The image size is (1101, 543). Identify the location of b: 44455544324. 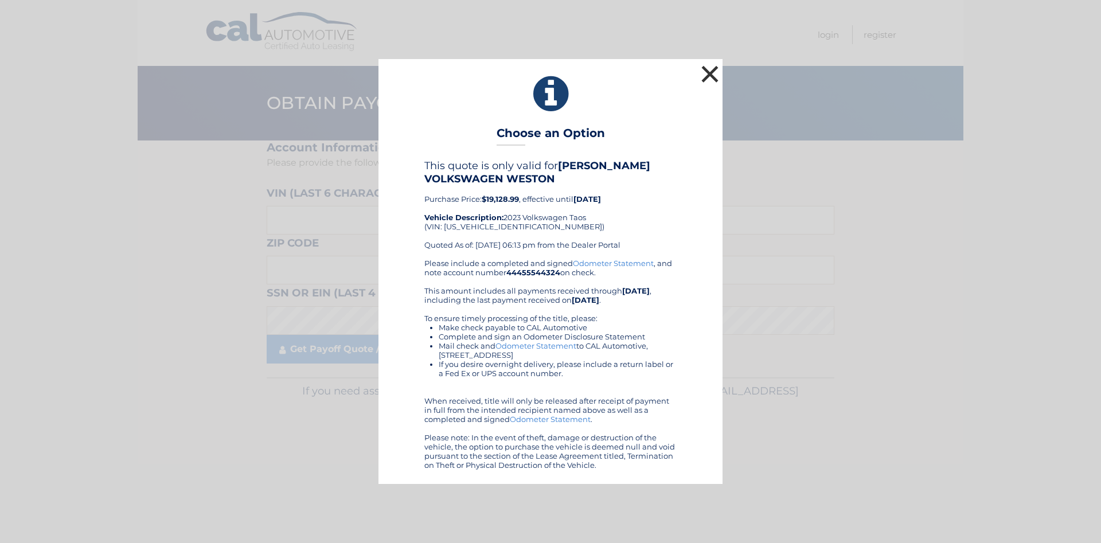
(533, 272).